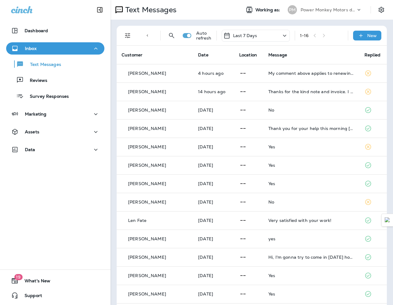 Image resolution: width=393 pixels, height=305 pixels. What do you see at coordinates (304, 36) in the screenshot?
I see `div: 1 - 16` at bounding box center [304, 36].